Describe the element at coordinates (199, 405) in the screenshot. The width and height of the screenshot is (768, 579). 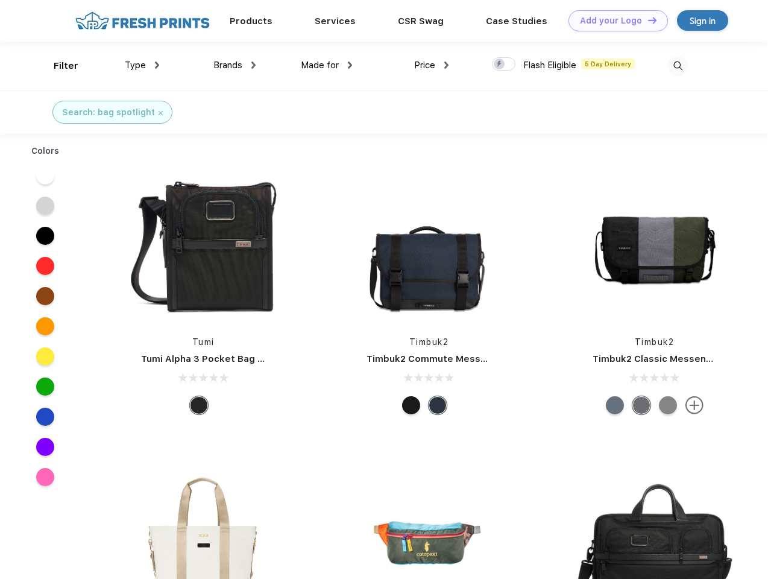
I see `div: Black` at that location.